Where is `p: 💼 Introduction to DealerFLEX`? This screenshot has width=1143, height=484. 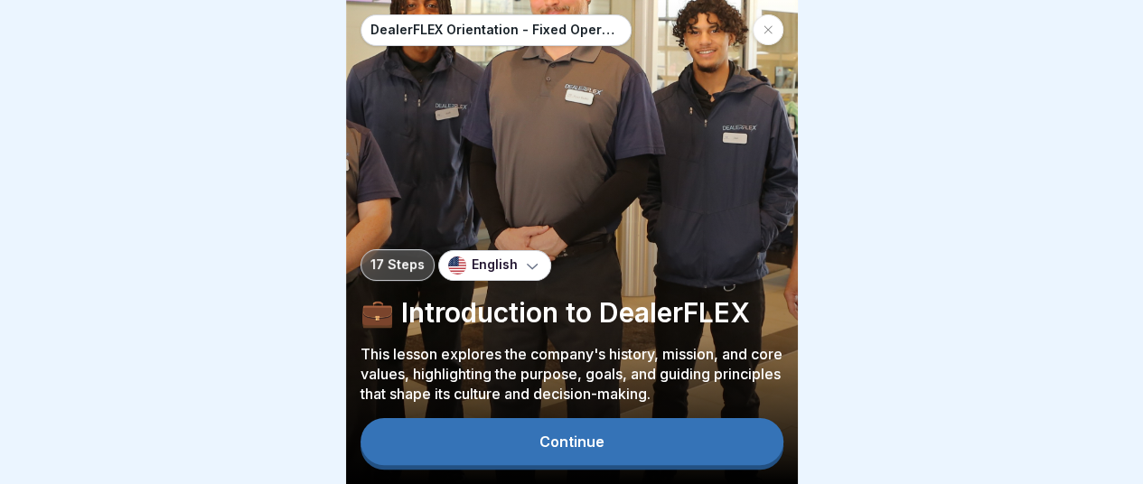
p: 💼 Introduction to DealerFLEX is located at coordinates (572, 313).